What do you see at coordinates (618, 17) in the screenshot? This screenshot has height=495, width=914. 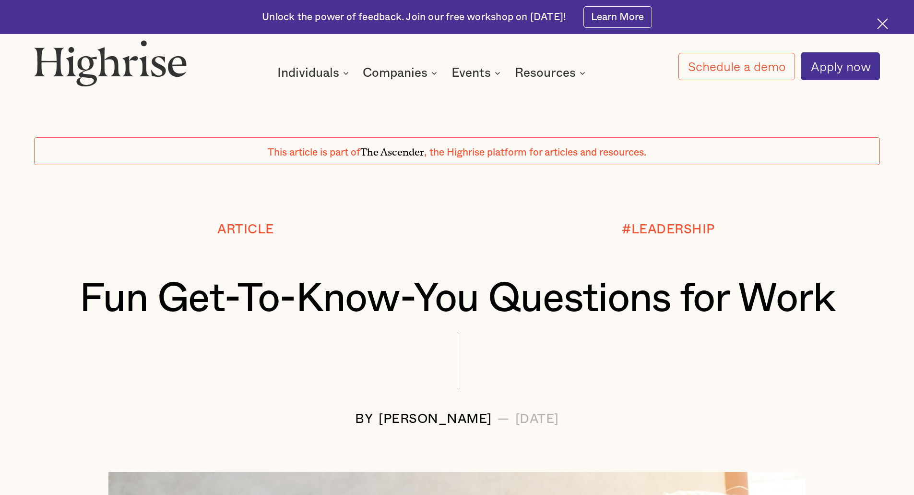 I see `a: Learn More` at bounding box center [618, 17].